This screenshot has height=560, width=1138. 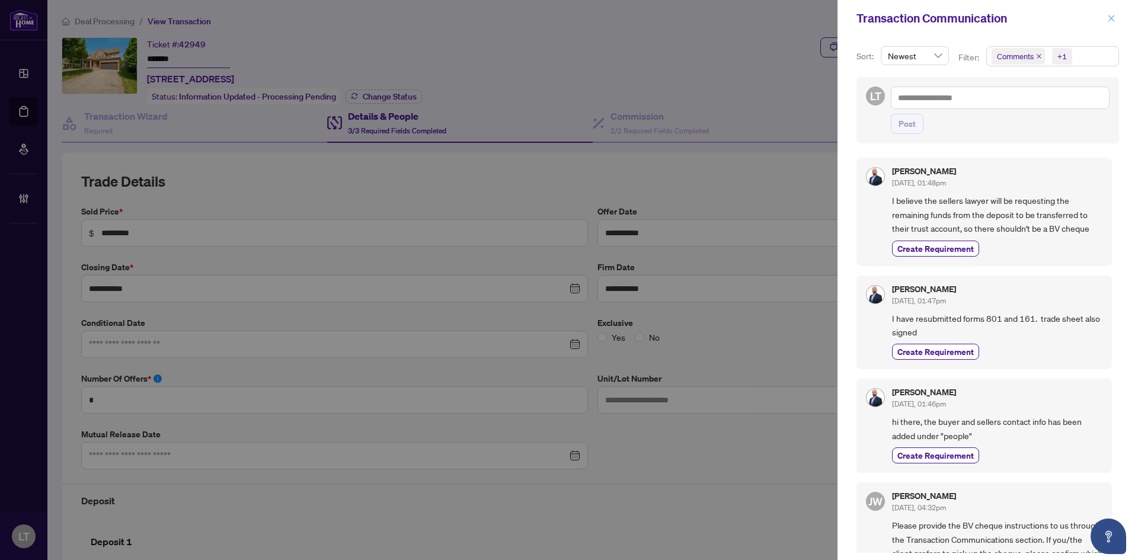 What do you see at coordinates (1062, 56) in the screenshot?
I see `div: +1` at bounding box center [1062, 56].